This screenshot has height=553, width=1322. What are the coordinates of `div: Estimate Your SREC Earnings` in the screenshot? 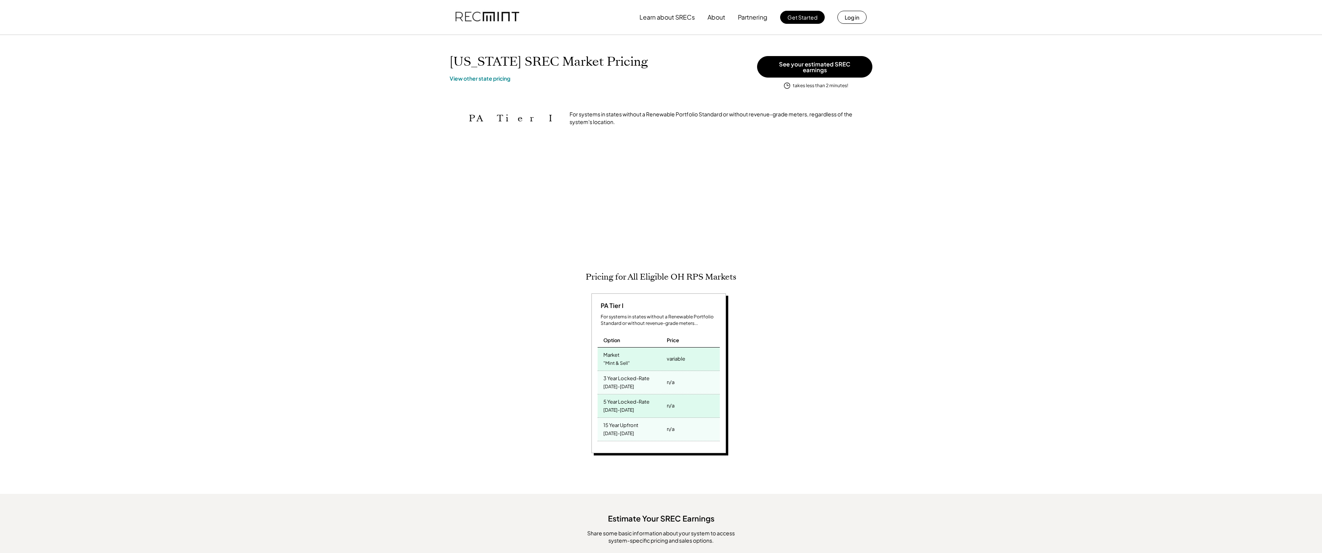 It's located at (661, 517).